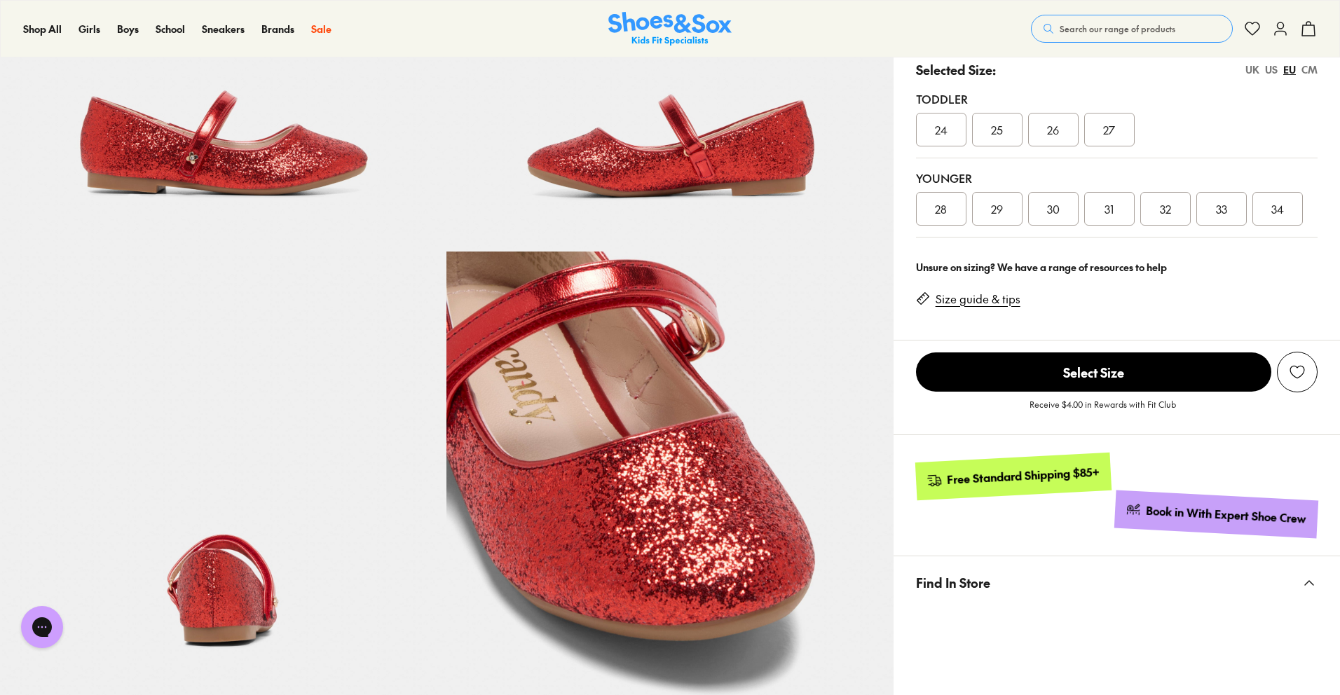 The image size is (1340, 695). What do you see at coordinates (997, 130) in the screenshot?
I see `span: 25` at bounding box center [997, 130].